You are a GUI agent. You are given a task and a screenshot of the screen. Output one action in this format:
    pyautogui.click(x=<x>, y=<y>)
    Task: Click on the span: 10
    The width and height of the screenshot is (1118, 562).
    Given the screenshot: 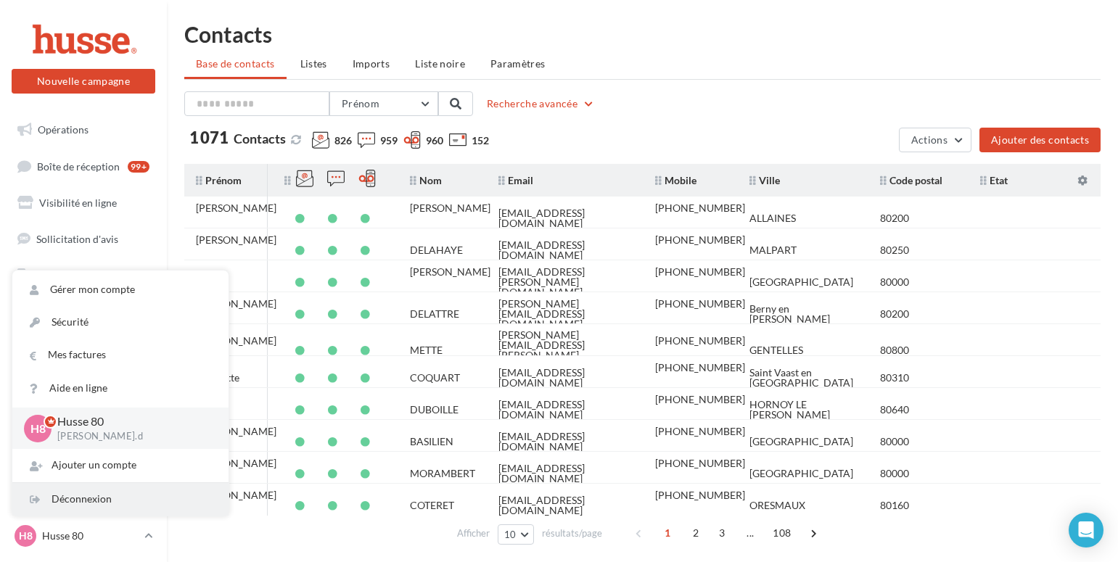 What is the action you would take?
    pyautogui.click(x=510, y=535)
    